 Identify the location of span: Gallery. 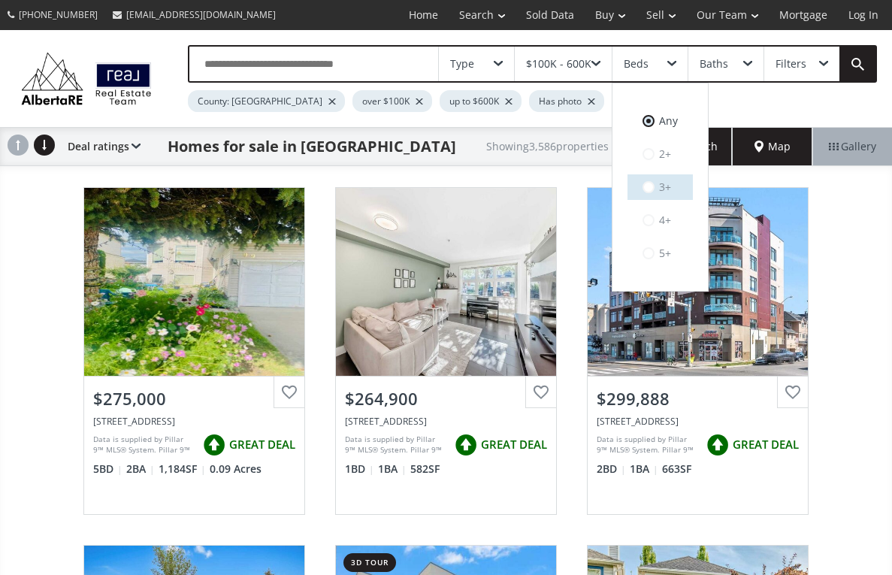
(852, 147).